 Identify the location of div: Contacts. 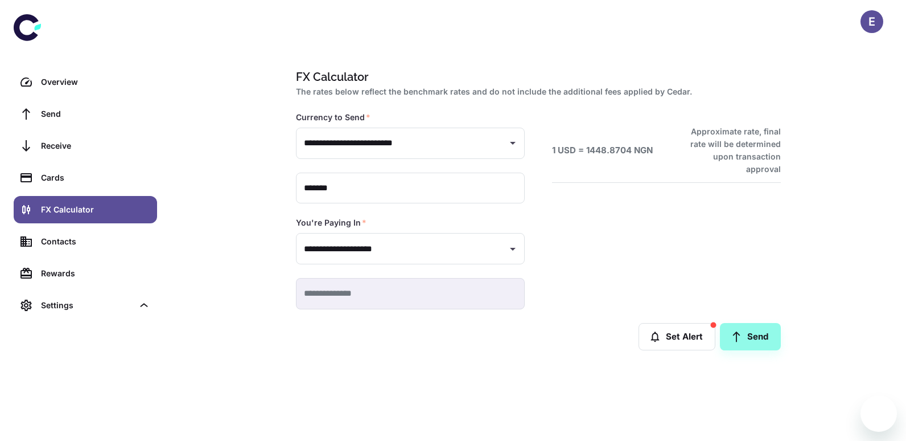
(96, 241).